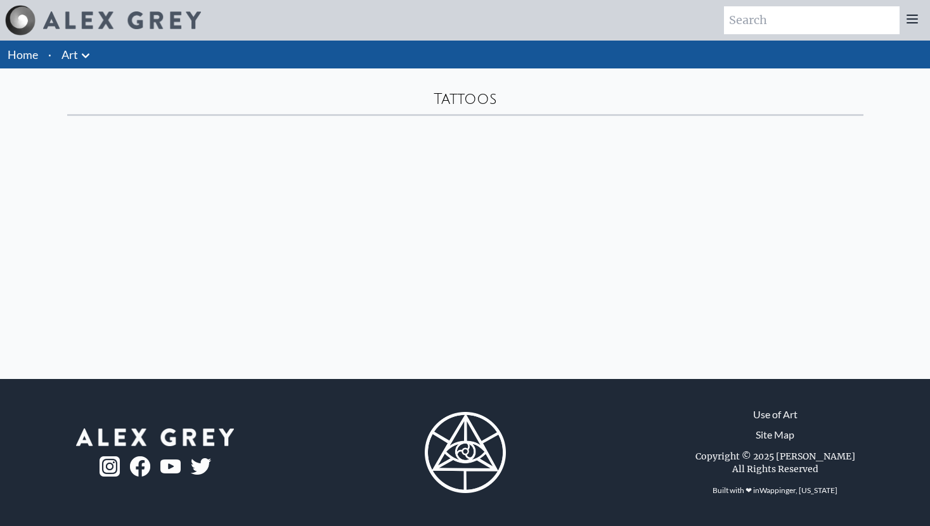  I want to click on img: fb-logo.png, so click(140, 466).